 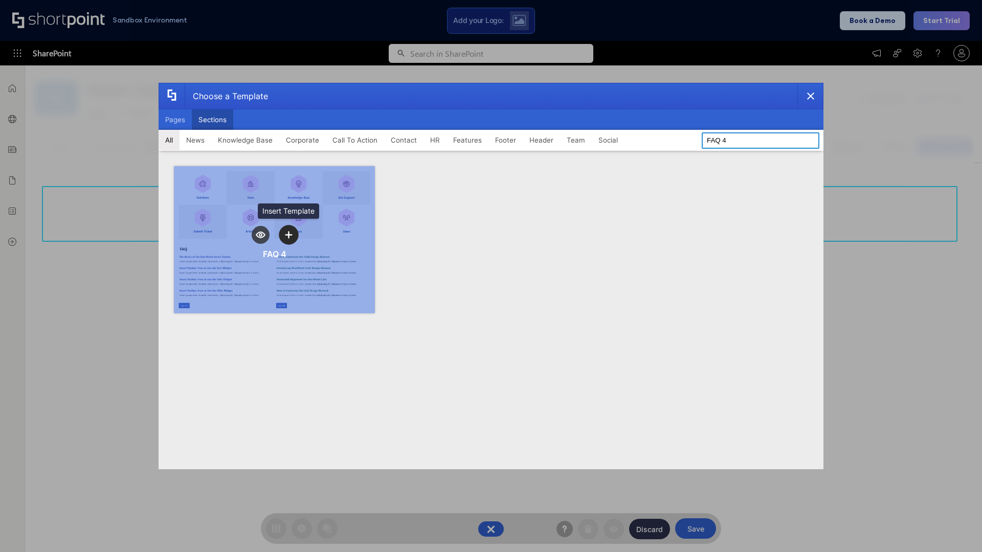 What do you see at coordinates (467, 140) in the screenshot?
I see `button: Features` at bounding box center [467, 140].